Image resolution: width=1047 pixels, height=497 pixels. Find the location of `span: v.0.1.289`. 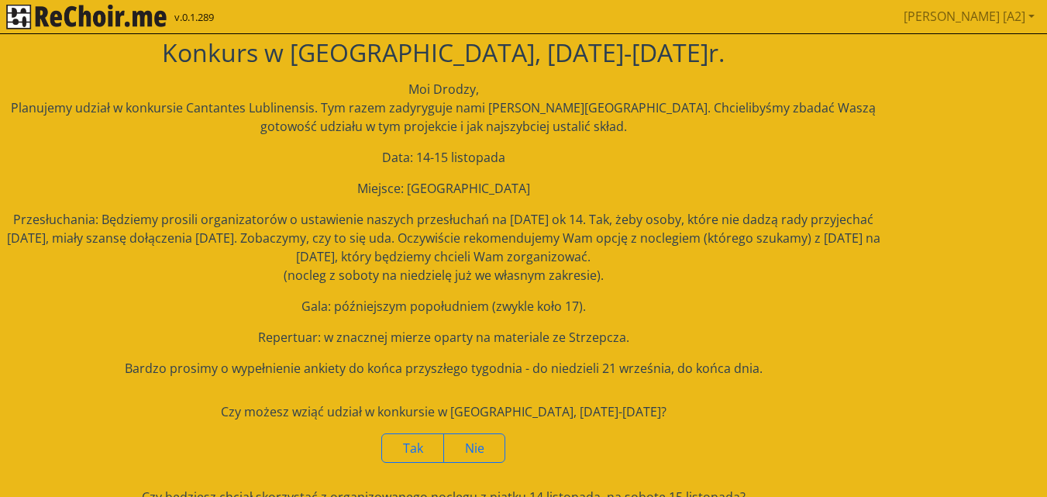

span: v.0.1.289 is located at coordinates (194, 18).